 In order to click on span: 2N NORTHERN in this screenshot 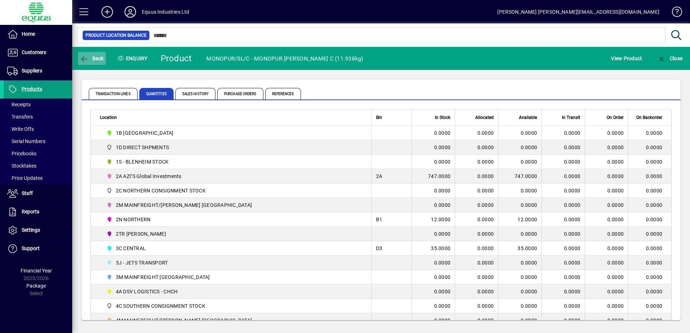, I will do `click(133, 220)`.